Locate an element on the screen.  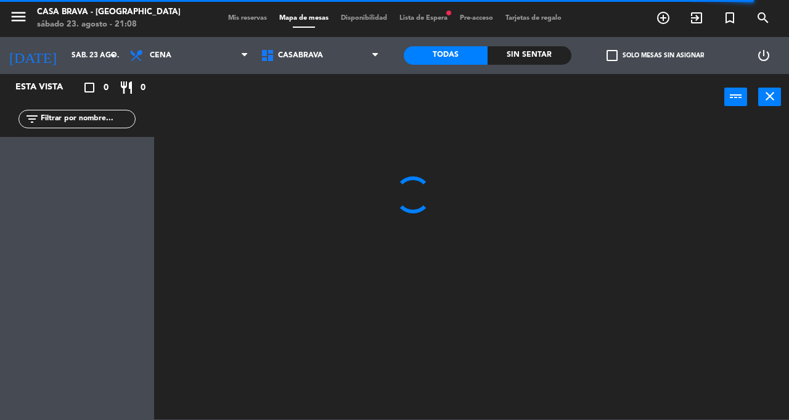
i: power_input is located at coordinates (736, 96).